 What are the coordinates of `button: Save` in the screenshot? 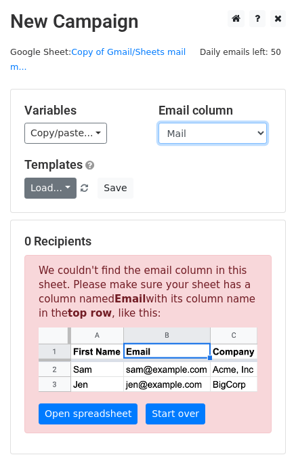 It's located at (115, 188).